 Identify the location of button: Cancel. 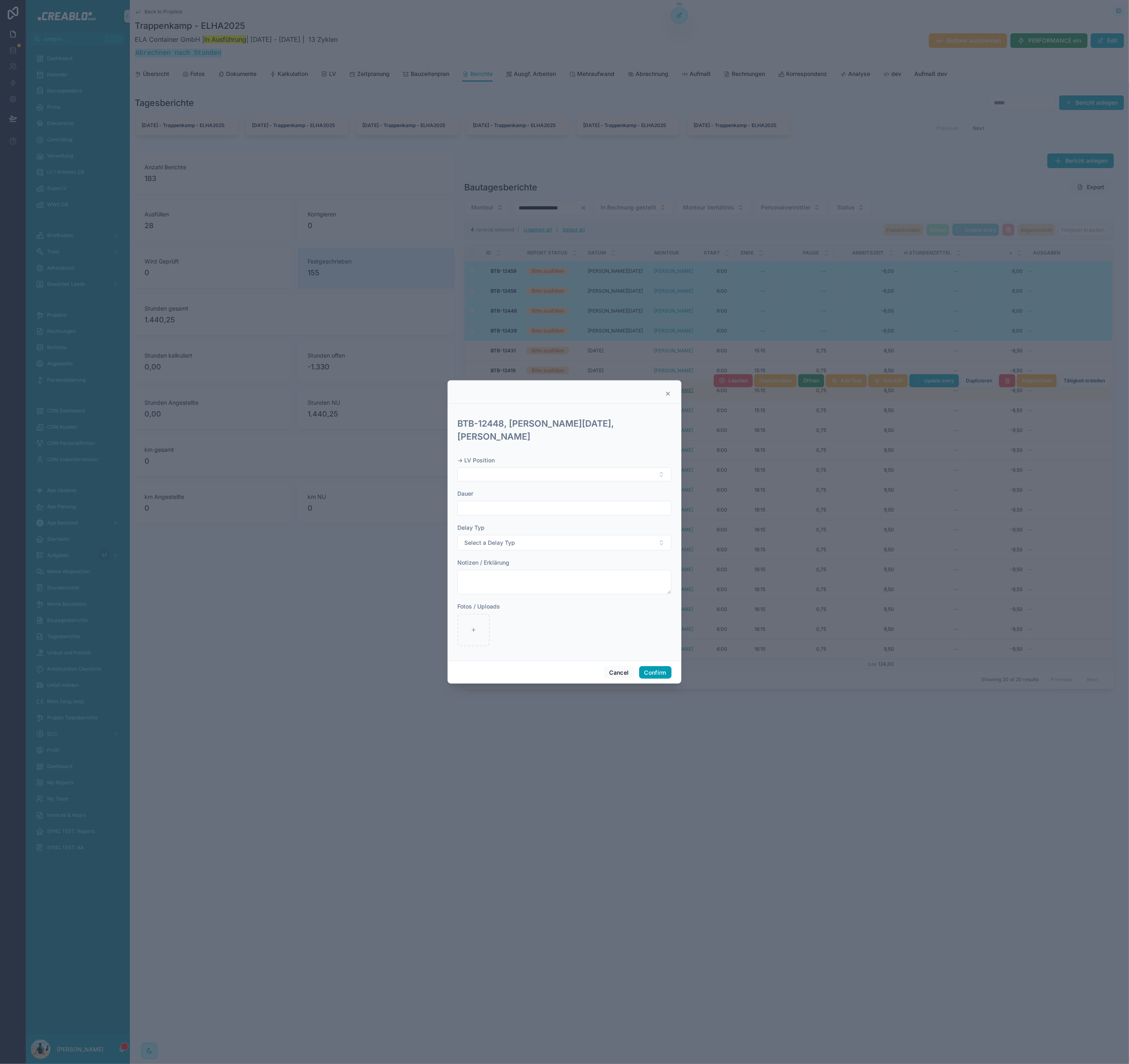
(619, 672).